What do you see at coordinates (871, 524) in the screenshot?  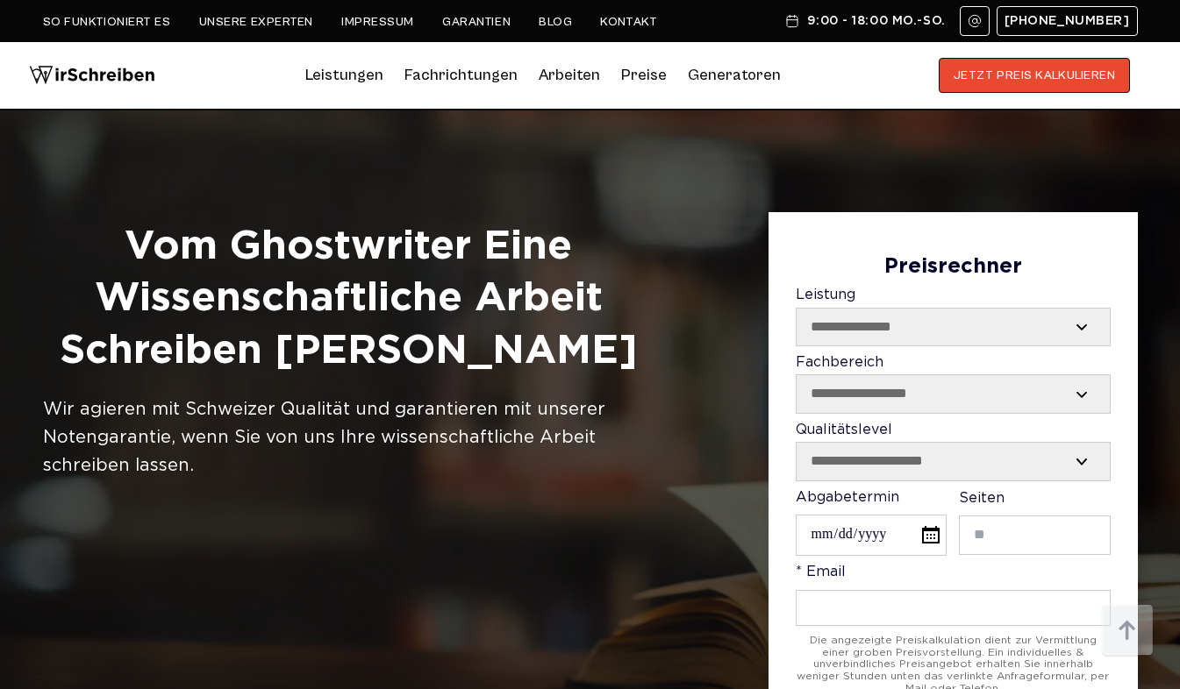 I see `label: Abgabetermin` at bounding box center [871, 524].